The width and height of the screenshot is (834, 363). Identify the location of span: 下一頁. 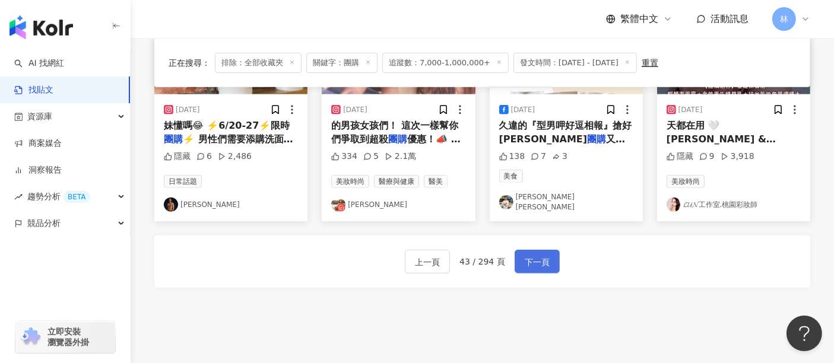
(537, 262).